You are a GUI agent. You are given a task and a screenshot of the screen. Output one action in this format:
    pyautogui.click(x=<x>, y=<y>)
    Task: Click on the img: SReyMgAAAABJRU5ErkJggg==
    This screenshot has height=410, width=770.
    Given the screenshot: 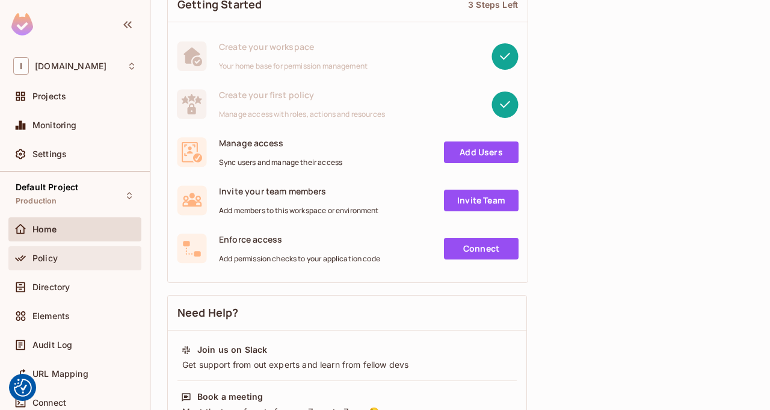 What is the action you would take?
    pyautogui.click(x=22, y=24)
    